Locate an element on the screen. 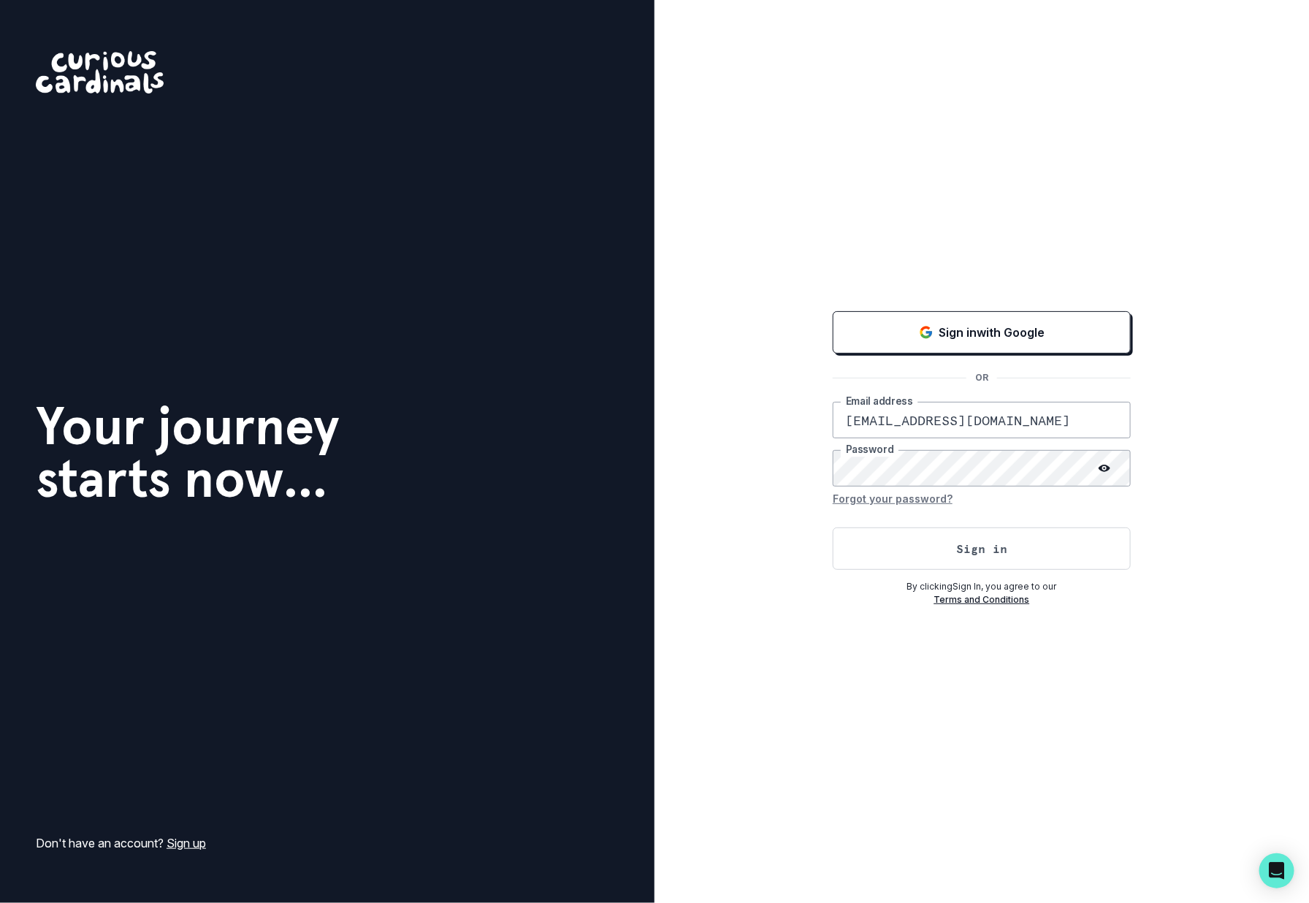 The height and width of the screenshot is (903, 1309). div: Open Intercom Messenger is located at coordinates (1276, 870).